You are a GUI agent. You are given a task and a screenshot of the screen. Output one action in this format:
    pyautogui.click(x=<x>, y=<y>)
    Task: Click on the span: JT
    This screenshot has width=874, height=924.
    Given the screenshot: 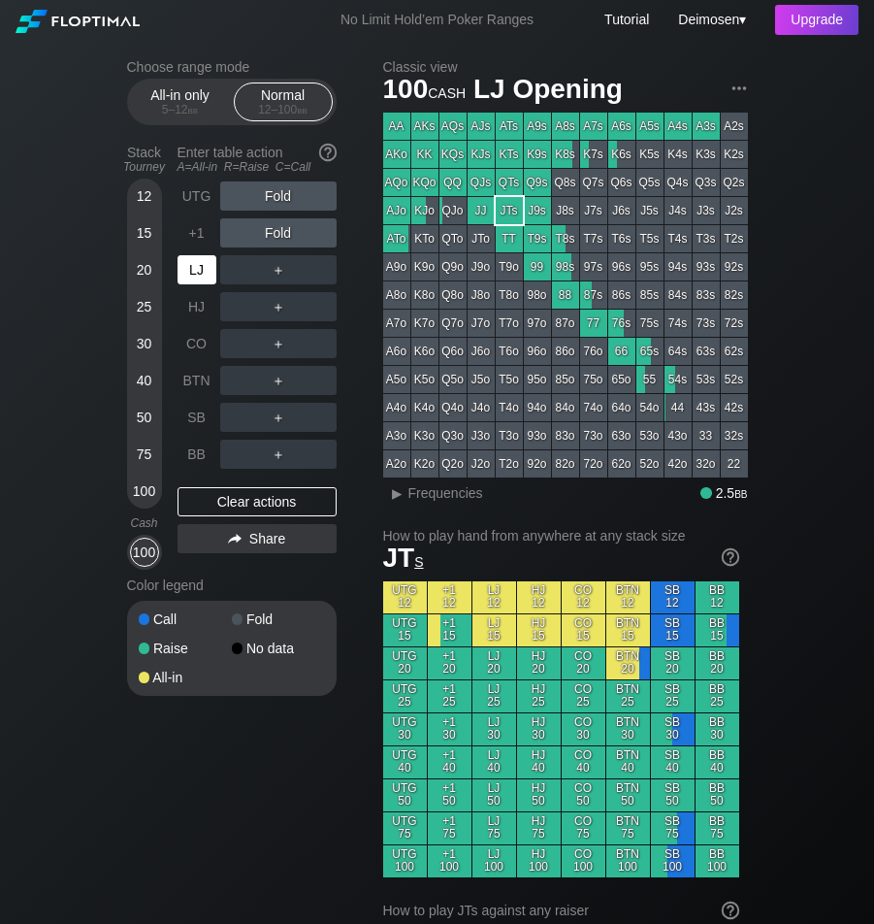 What is the action you would take?
    pyautogui.click(x=404, y=557)
    